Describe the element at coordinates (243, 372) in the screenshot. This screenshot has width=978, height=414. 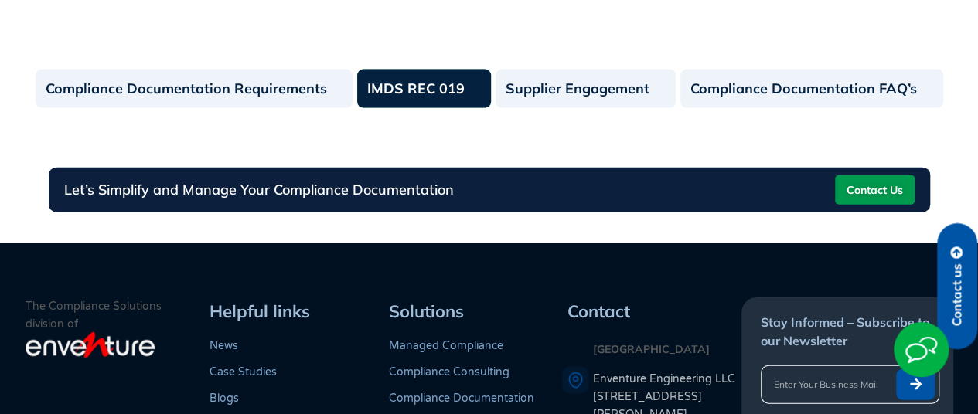
I see `a: Case Studies` at that location.